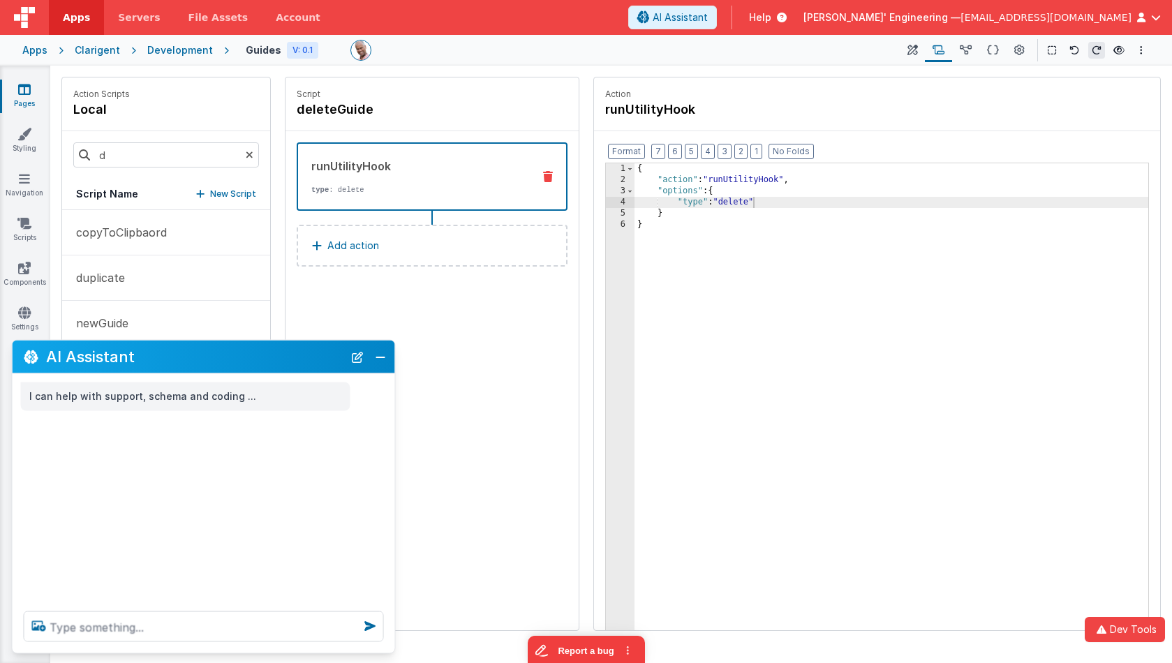  I want to click on h4: local, so click(101, 110).